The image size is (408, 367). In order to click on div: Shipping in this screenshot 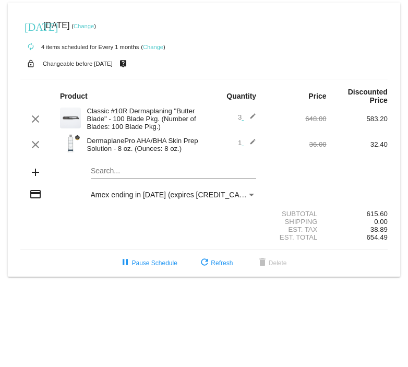, I will do `click(295, 221)`.